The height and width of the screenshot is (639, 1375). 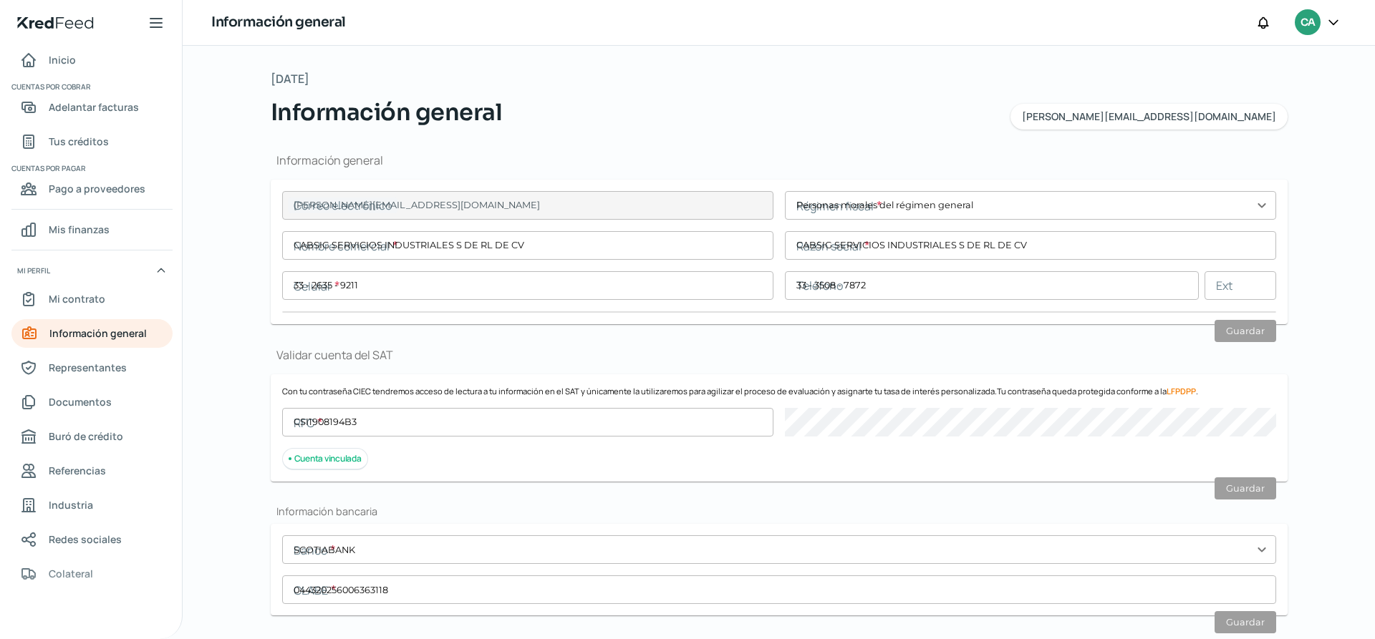 I want to click on a: Inicio, so click(x=92, y=60).